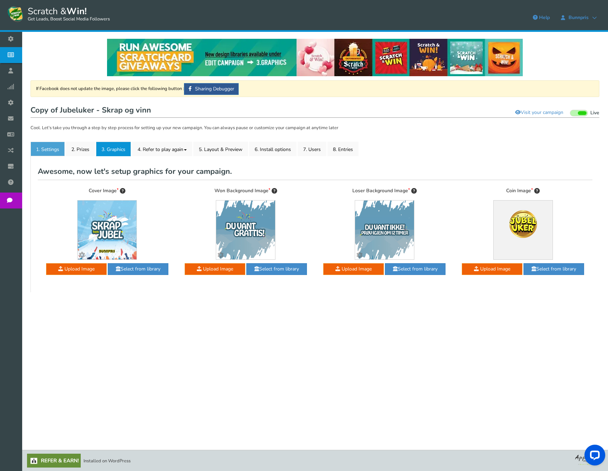 The image size is (608, 471). Describe the element at coordinates (16, 14) in the screenshot. I see `img: Scratch and Win` at that location.